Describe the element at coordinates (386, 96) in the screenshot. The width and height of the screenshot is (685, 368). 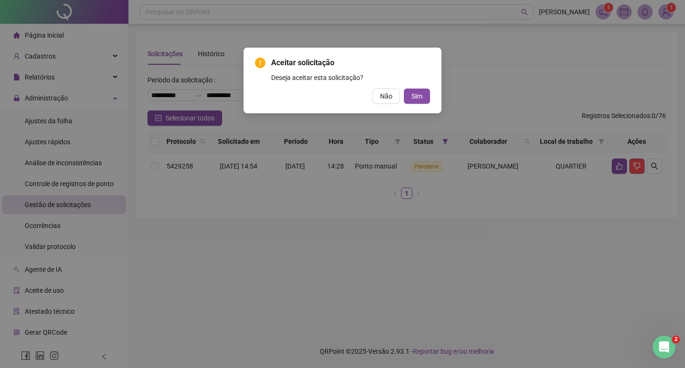
I see `span: Não` at that location.